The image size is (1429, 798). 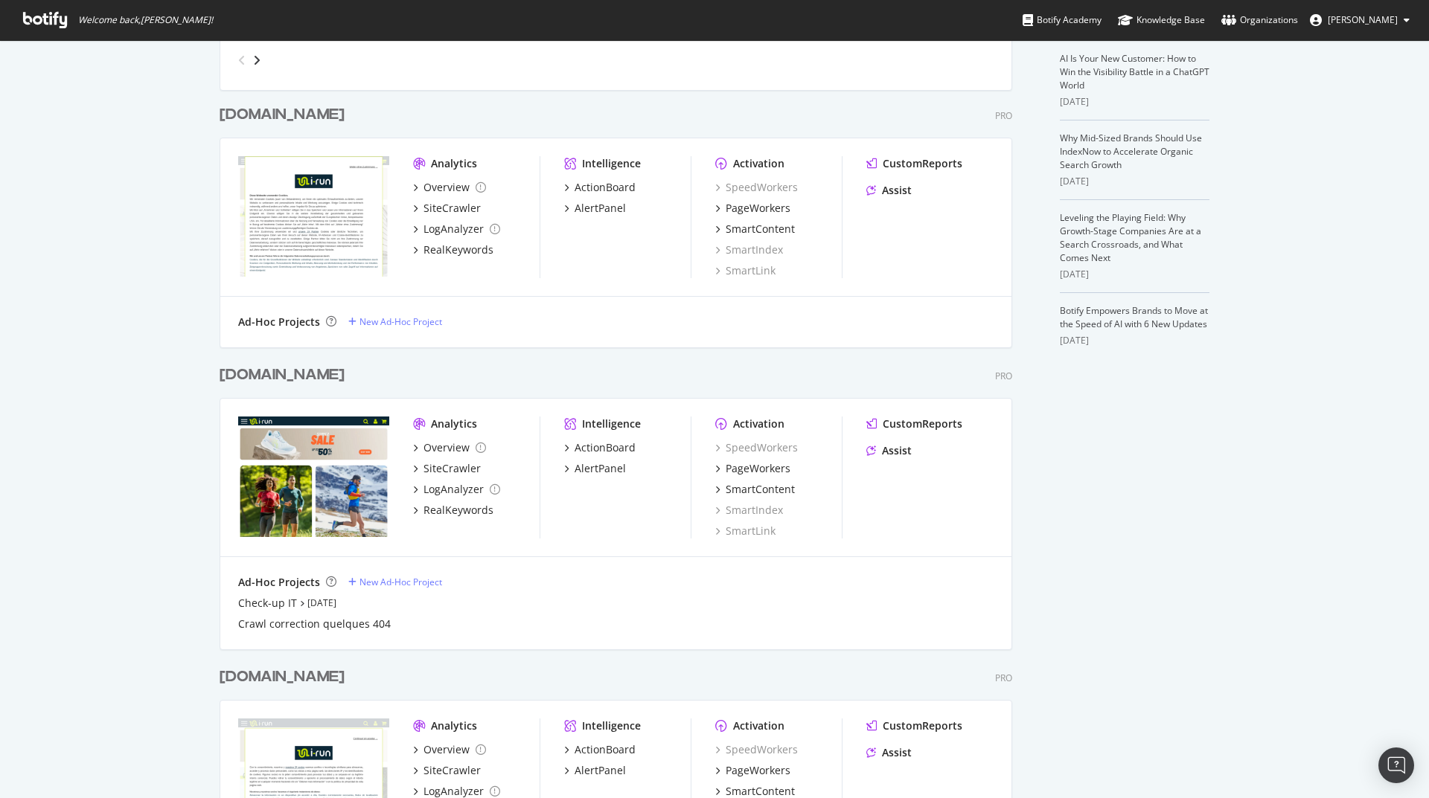 What do you see at coordinates (267, 604) in the screenshot?
I see `a: Check-up IT` at bounding box center [267, 604].